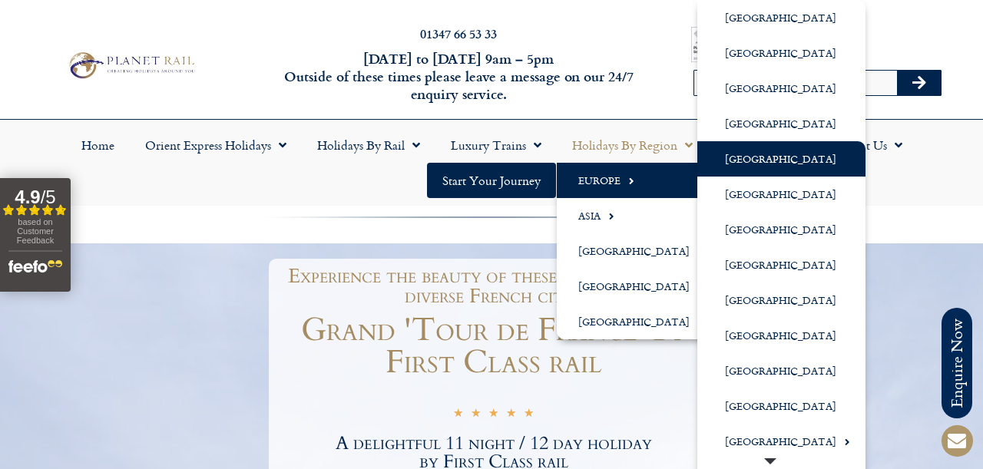 The width and height of the screenshot is (983, 469). I want to click on a: Europe, so click(637, 180).